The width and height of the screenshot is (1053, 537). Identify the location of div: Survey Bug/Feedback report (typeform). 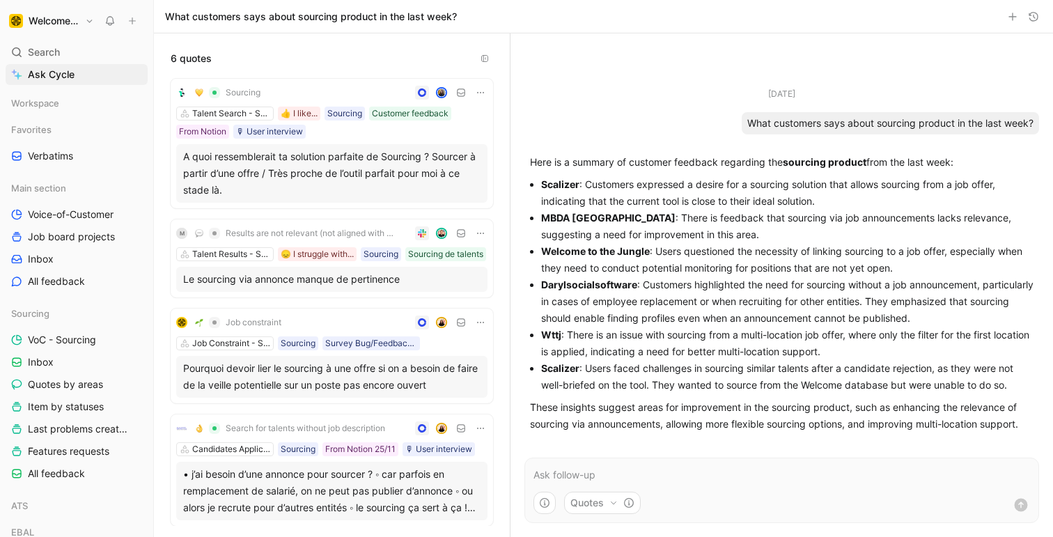
(371, 343).